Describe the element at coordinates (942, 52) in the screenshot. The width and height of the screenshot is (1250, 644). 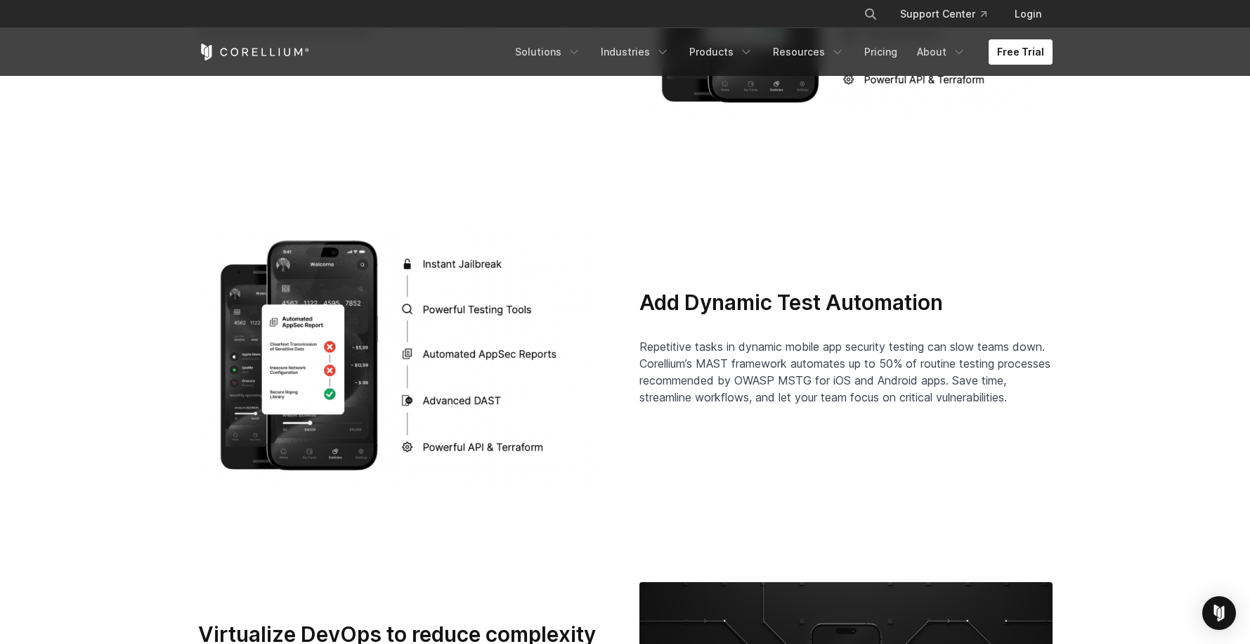
I see `a: About` at that location.